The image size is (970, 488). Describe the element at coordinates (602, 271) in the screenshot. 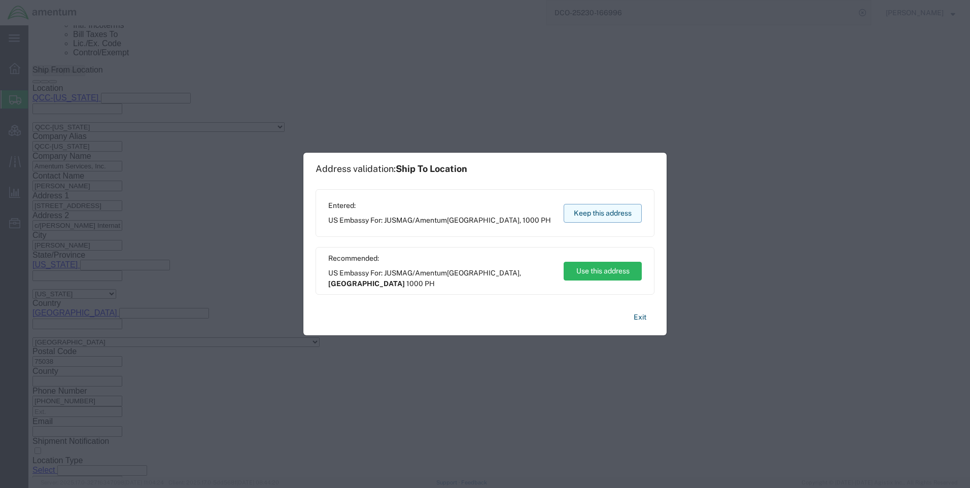

I see `button: Use this address` at that location.